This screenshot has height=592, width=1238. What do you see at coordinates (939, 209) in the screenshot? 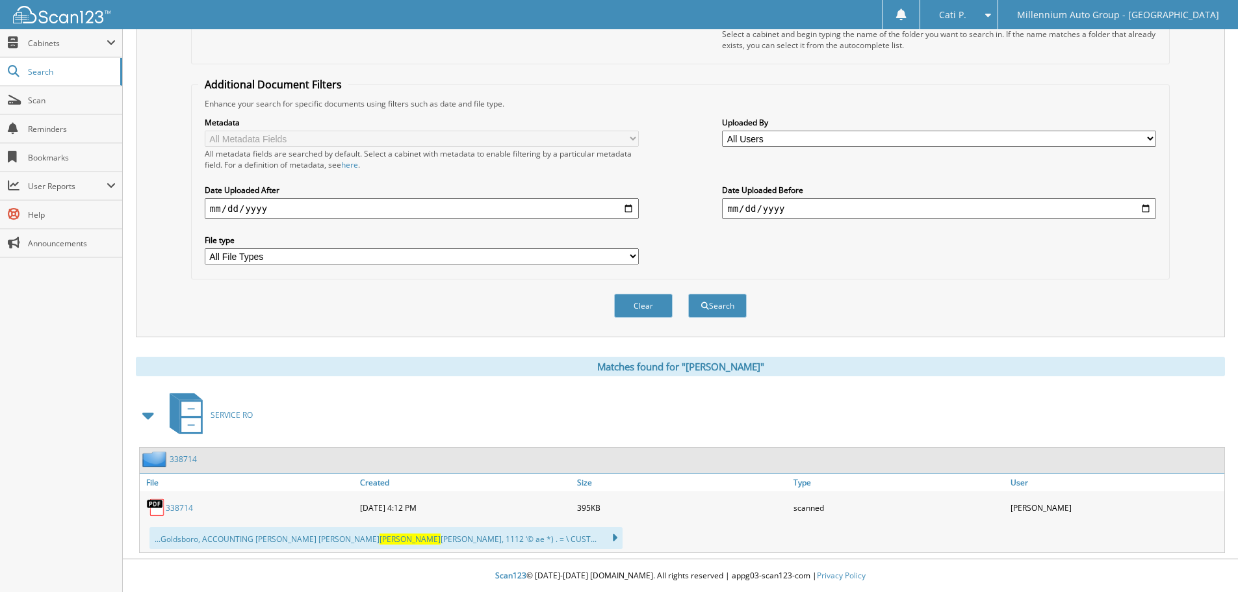
I see `input: end` at bounding box center [939, 209].